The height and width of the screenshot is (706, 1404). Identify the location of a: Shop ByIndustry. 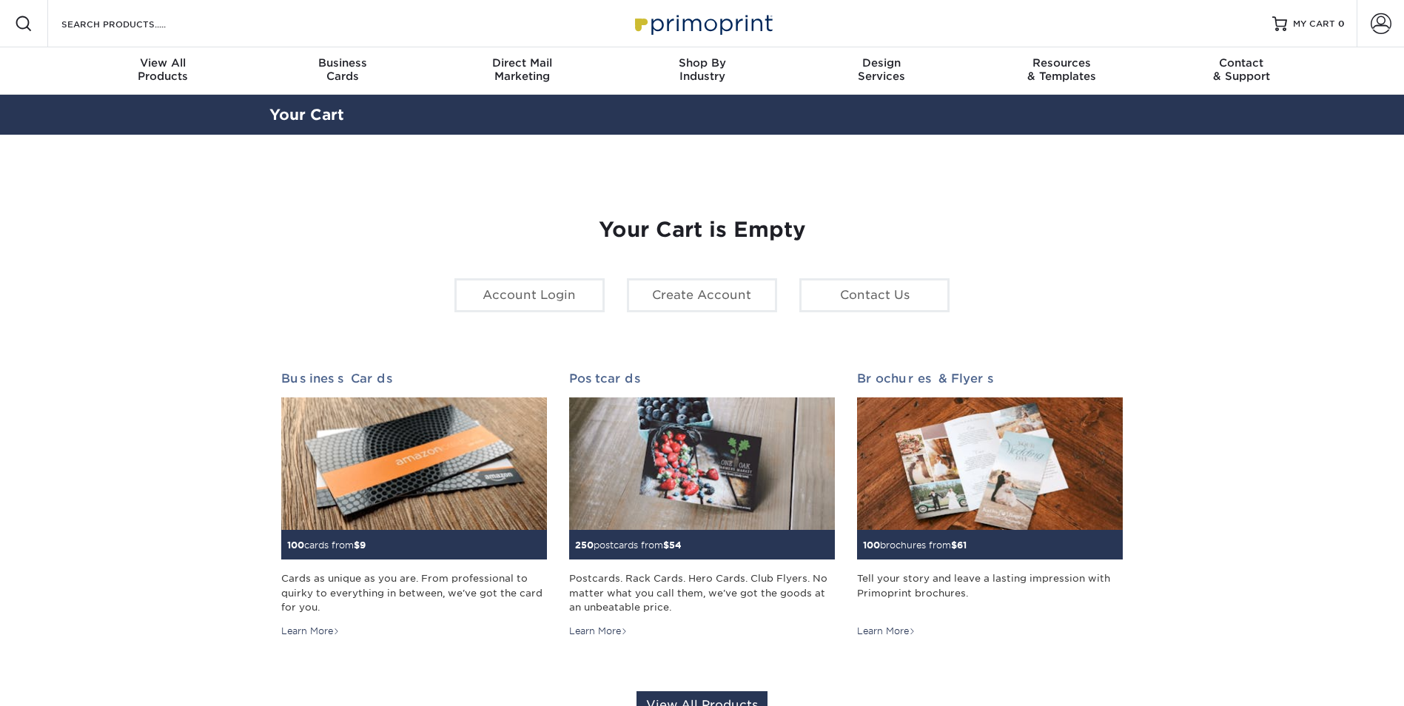
(702, 71).